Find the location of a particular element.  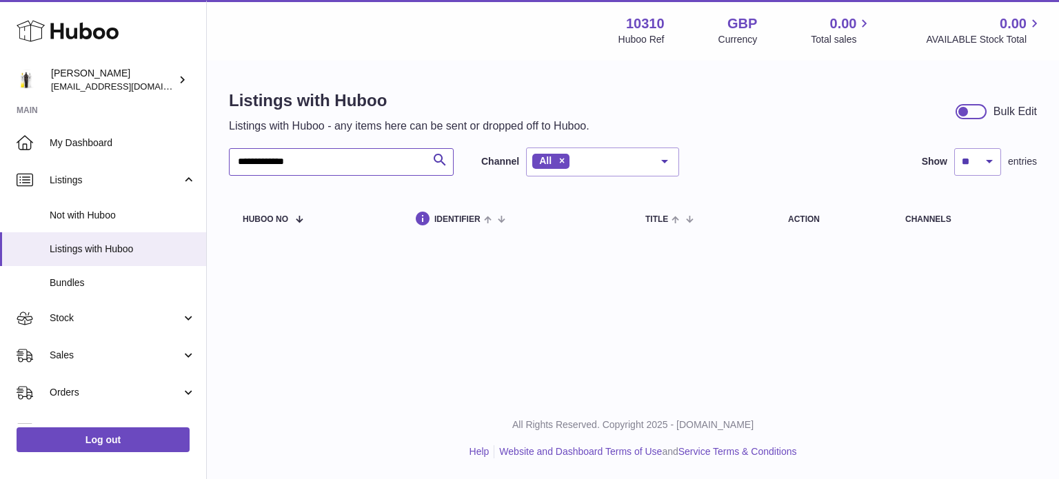

h1: Listings with Huboo is located at coordinates (409, 101).